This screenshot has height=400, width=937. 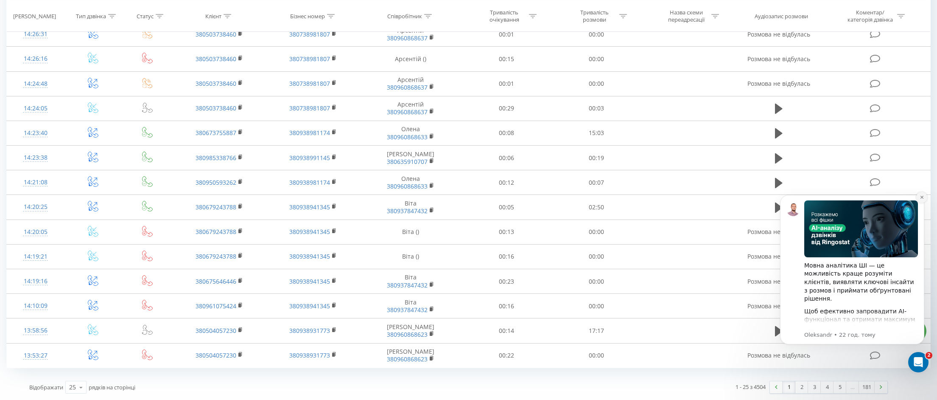 What do you see at coordinates (216, 182) in the screenshot?
I see `a: 380950593262` at bounding box center [216, 182].